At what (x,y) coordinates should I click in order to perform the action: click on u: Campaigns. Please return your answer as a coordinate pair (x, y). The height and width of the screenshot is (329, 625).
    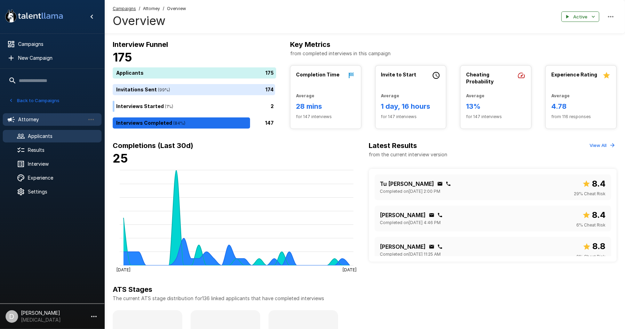
    Looking at the image, I should click on (124, 8).